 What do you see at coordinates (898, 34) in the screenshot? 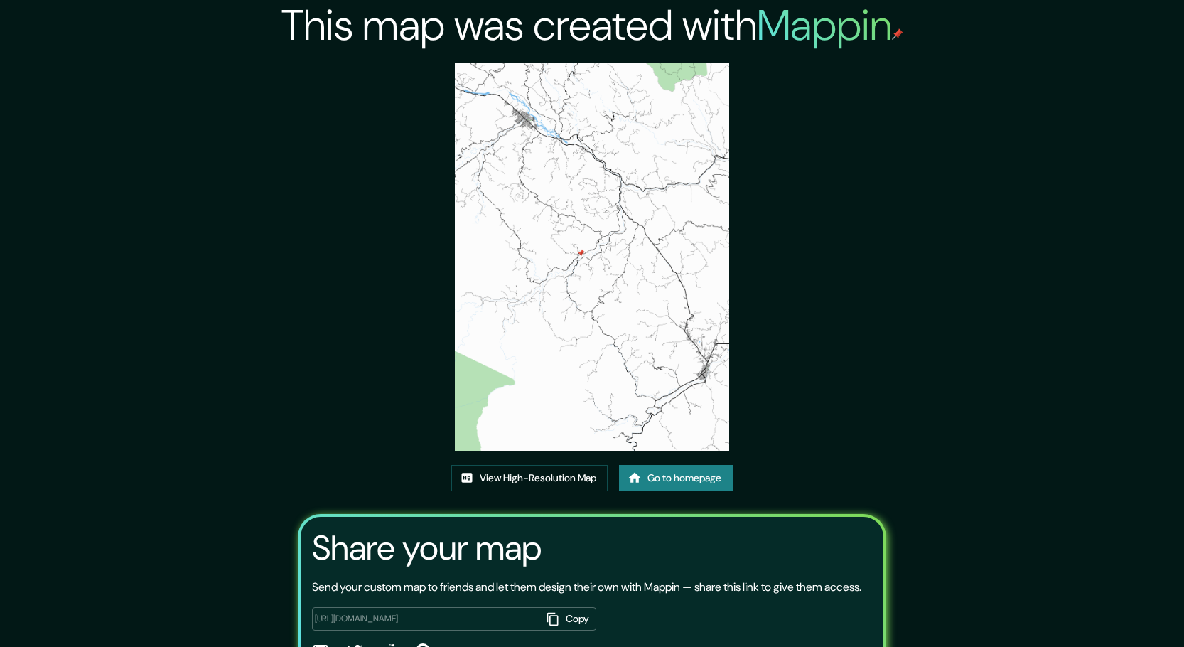
I see `img: mappin-pin` at bounding box center [898, 34].